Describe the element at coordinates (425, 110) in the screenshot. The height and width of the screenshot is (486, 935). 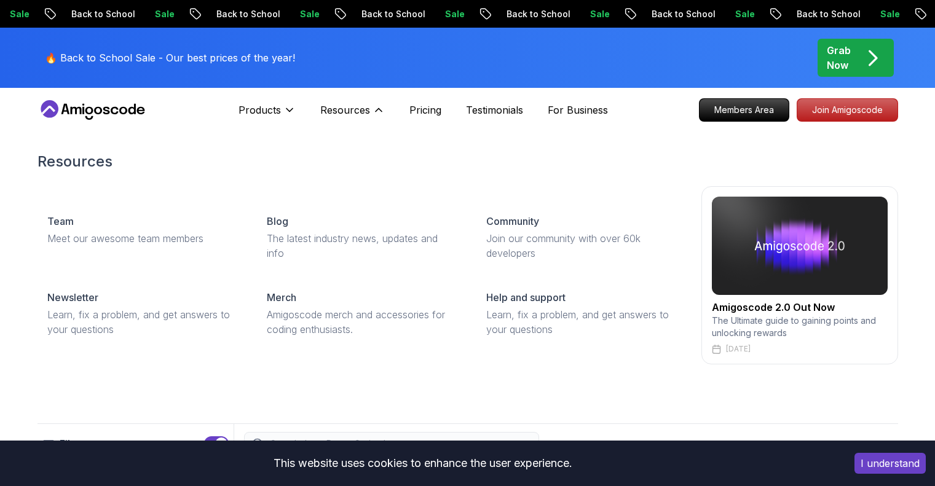
I see `p: Pricing` at that location.